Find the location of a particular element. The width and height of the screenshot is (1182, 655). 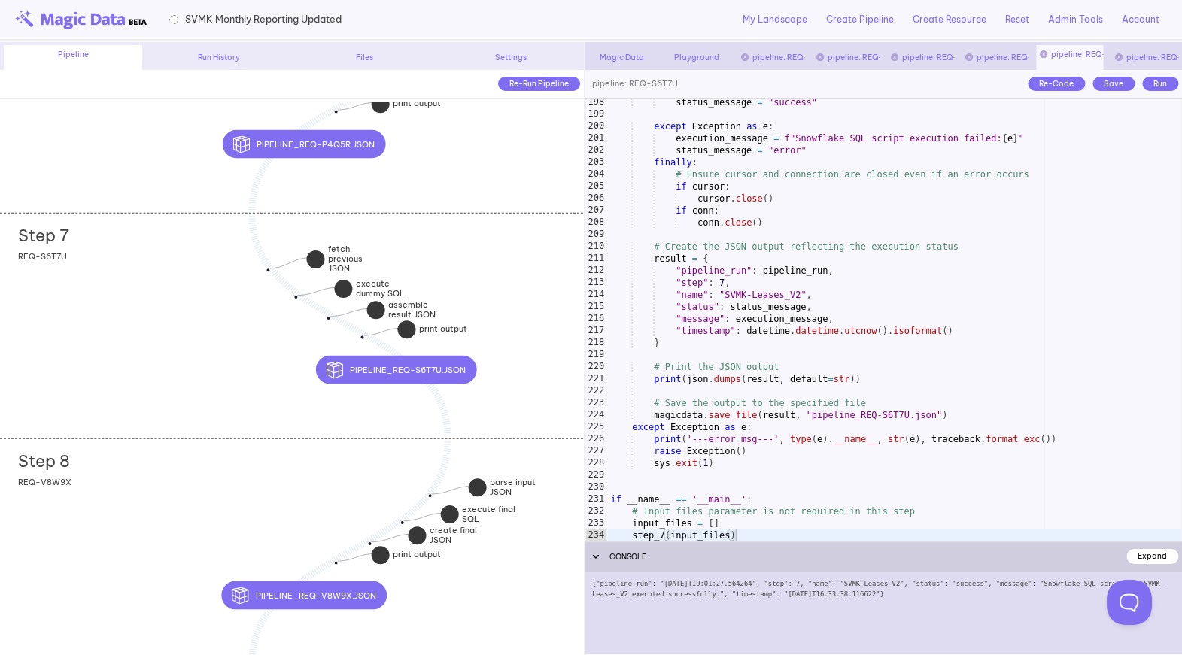

span: SVMK Monthly Reporting Updated is located at coordinates (263, 19).